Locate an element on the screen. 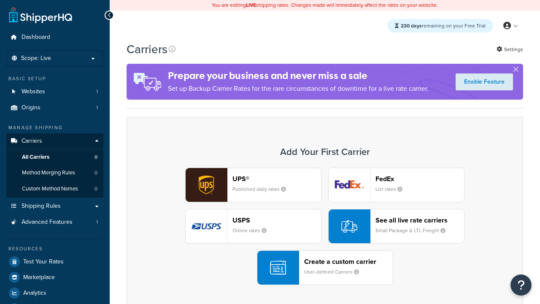  b: LIVE is located at coordinates (251, 5).